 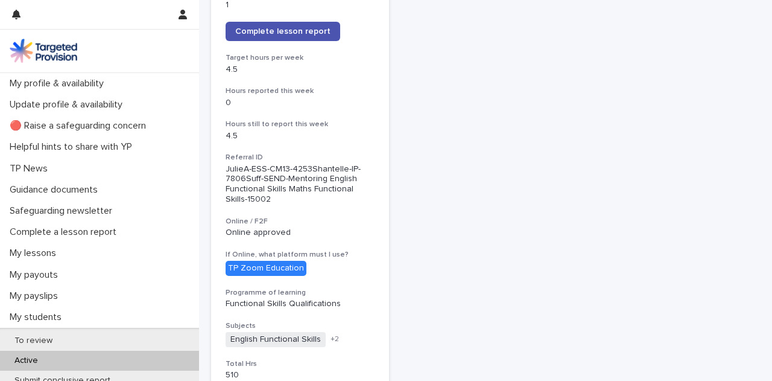 What do you see at coordinates (283, 31) in the screenshot?
I see `a: Complete lesson report` at bounding box center [283, 31].